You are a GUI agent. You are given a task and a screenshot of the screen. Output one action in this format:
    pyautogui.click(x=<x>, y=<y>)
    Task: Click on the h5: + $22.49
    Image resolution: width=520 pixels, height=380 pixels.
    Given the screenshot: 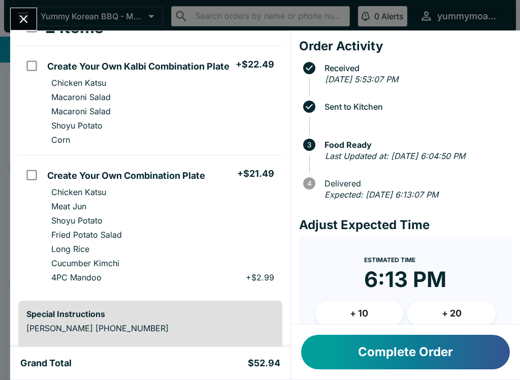 What is the action you would take?
    pyautogui.click(x=255, y=65)
    